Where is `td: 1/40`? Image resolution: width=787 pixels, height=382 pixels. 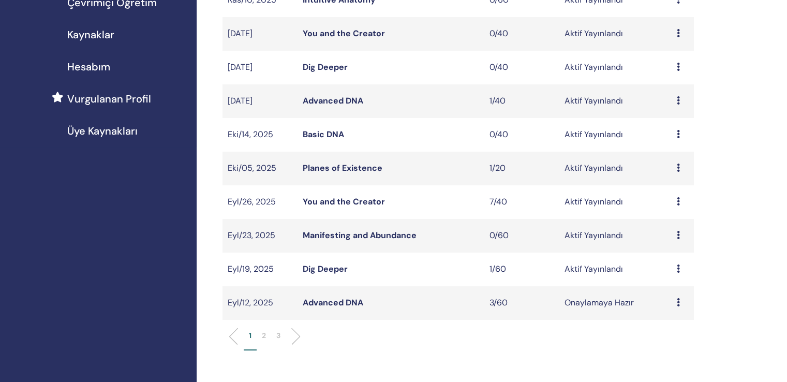 td: 1/40 is located at coordinates (522, 101).